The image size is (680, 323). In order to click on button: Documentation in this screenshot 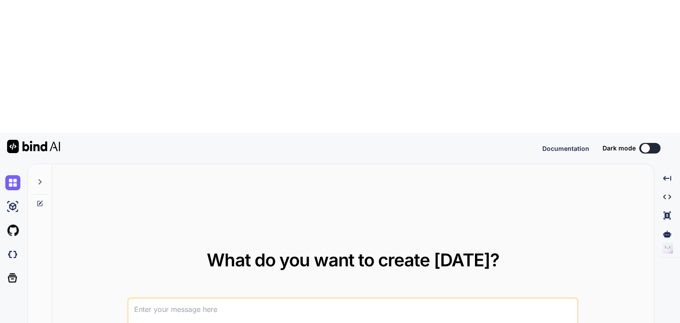, I will do `click(566, 148)`.